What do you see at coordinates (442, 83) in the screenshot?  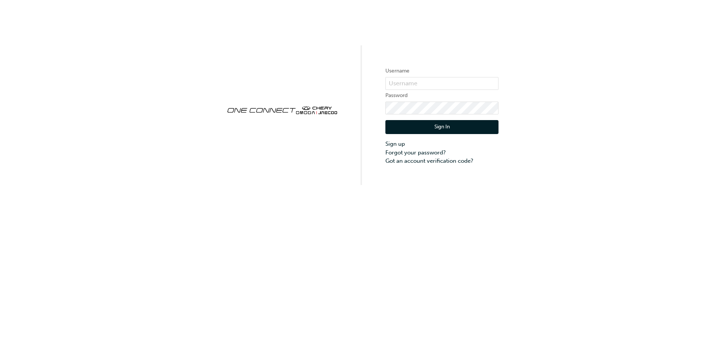 I see `input: Username` at bounding box center [442, 83].